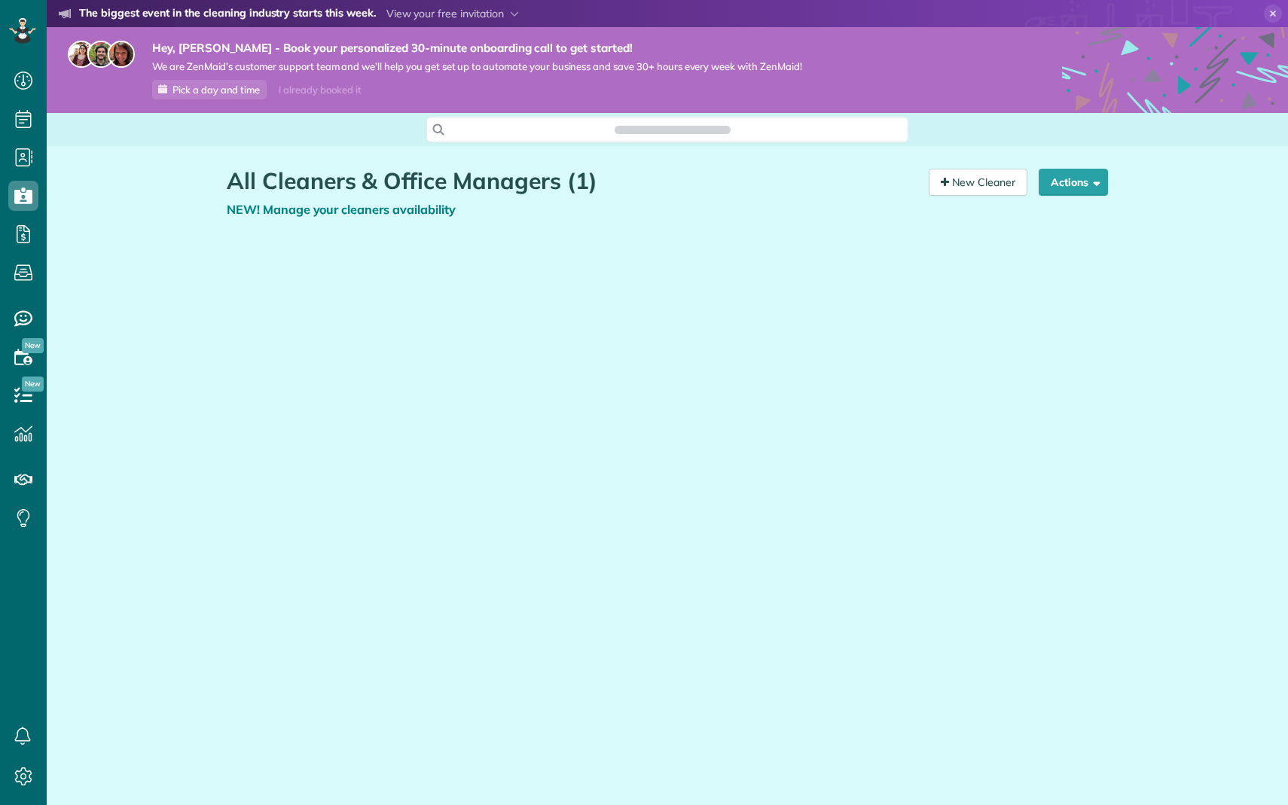 The image size is (1288, 805). Describe the element at coordinates (672, 130) in the screenshot. I see `span: Search ZenMaid…` at that location.